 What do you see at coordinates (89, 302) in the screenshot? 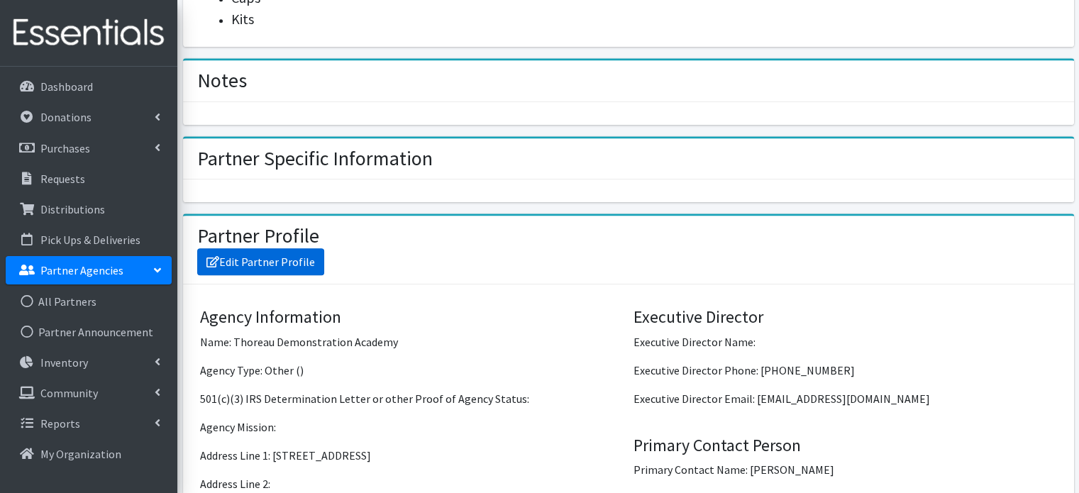
I see `a: All Partners` at bounding box center [89, 302].